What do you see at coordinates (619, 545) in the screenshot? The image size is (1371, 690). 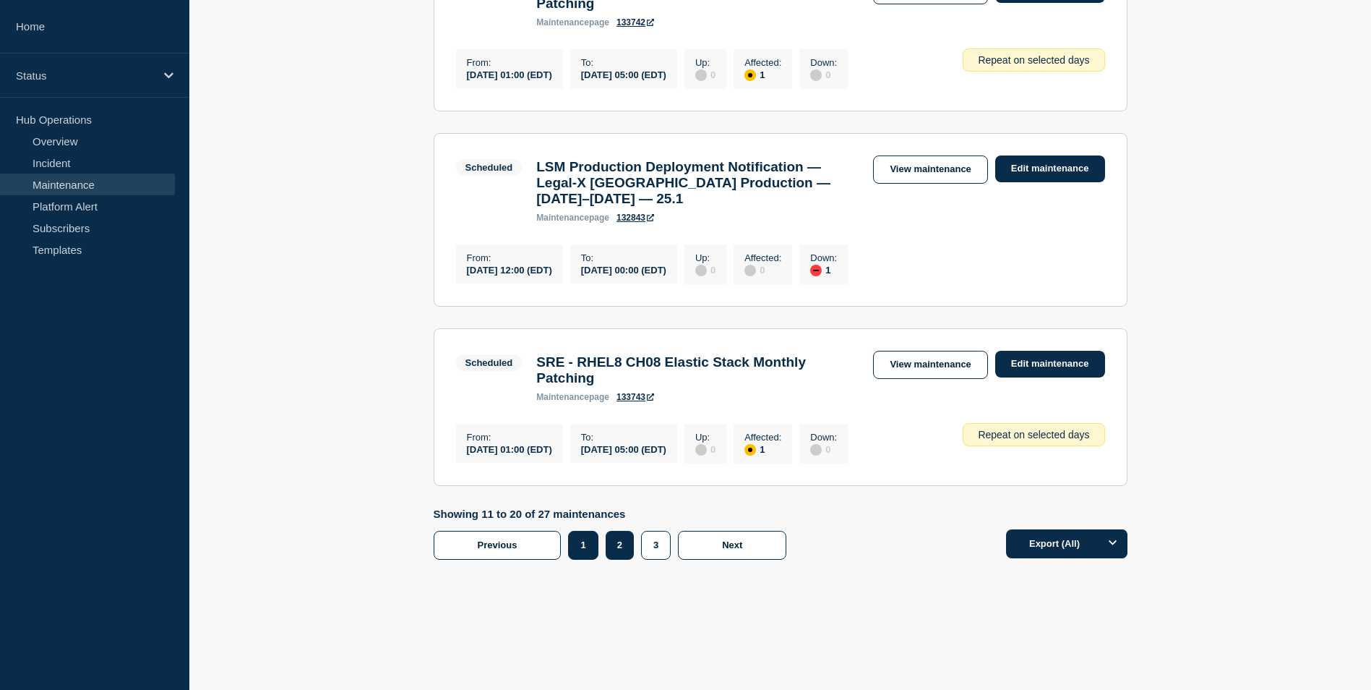 I see `button: 2` at bounding box center [619, 545].